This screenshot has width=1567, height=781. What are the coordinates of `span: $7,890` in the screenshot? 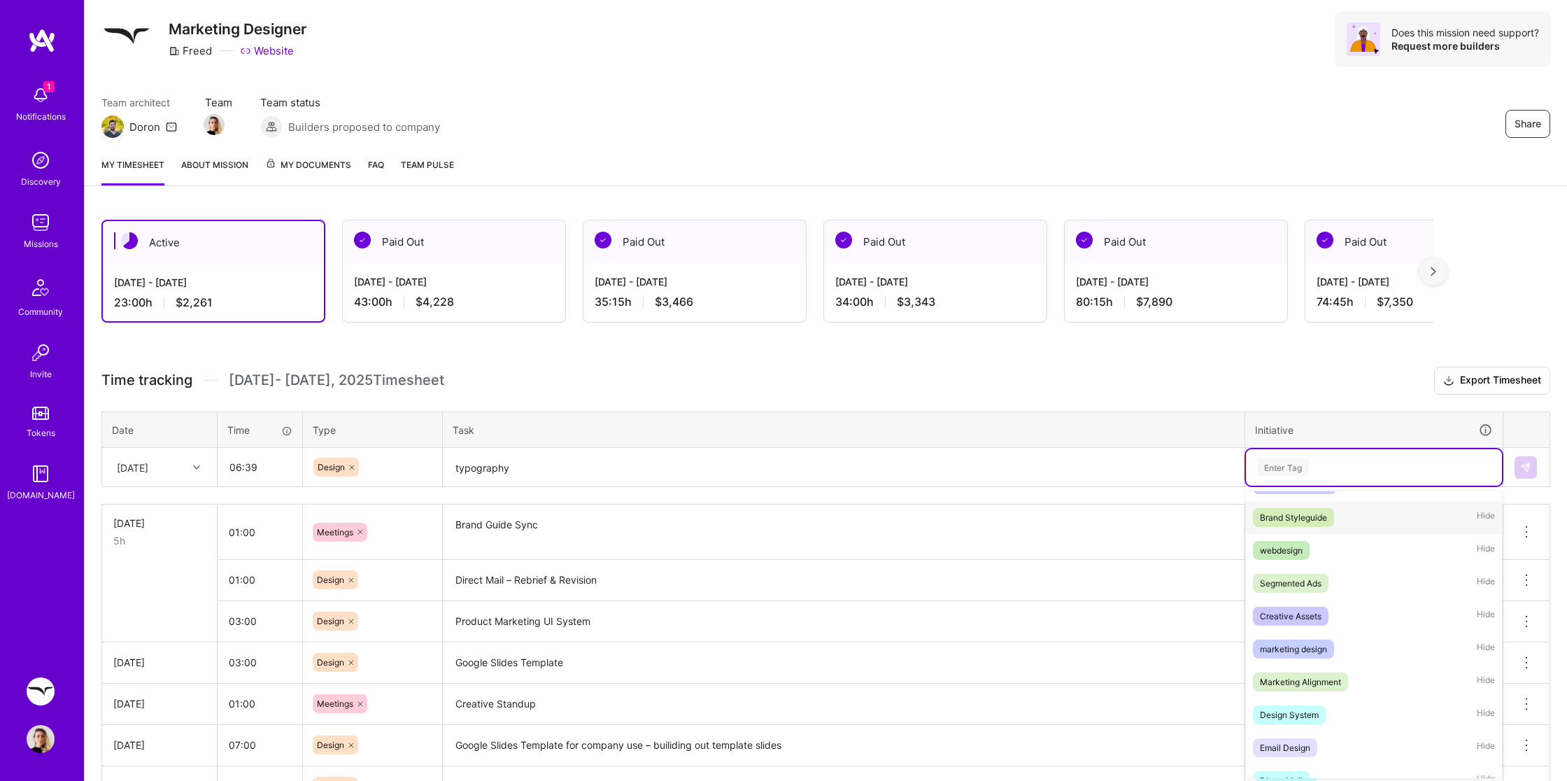 It's located at (1154, 301).